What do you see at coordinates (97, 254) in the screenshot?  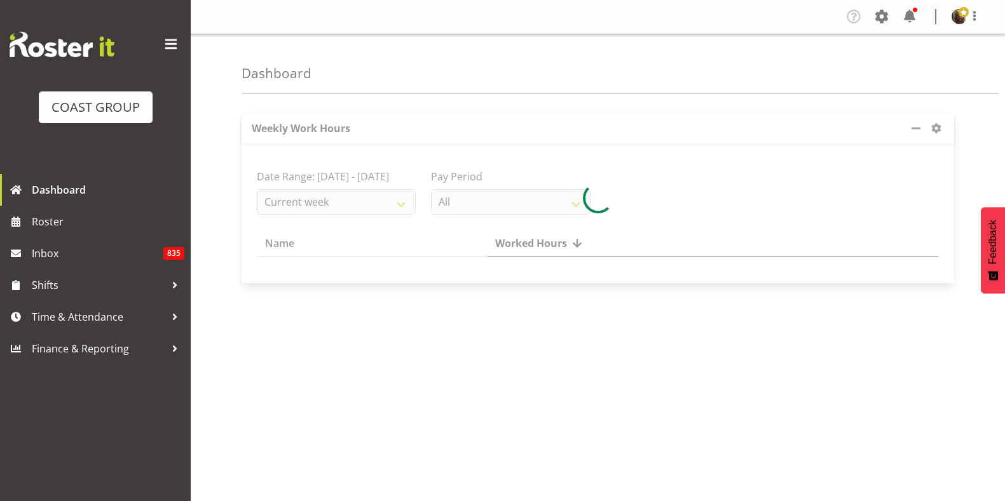 I see `span: Inbox` at bounding box center [97, 254].